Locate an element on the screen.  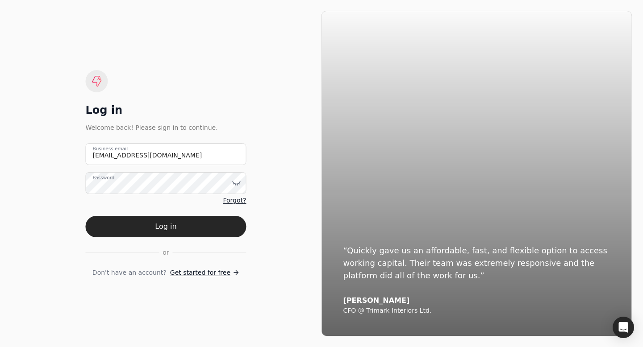
div: CFO @ Trimark Interiors Ltd. is located at coordinates (476, 311).